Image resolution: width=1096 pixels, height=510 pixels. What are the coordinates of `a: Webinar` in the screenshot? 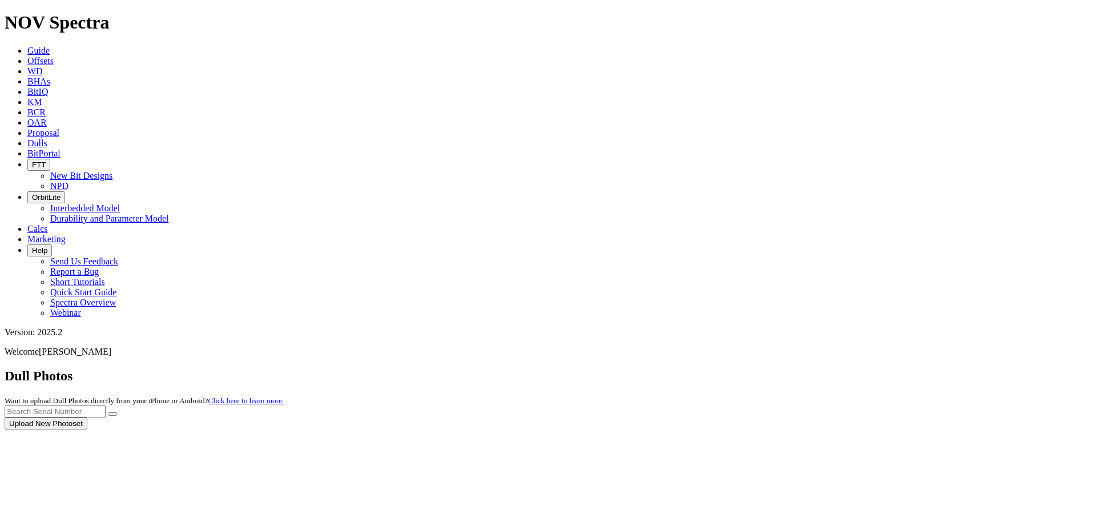 It's located at (66, 312).